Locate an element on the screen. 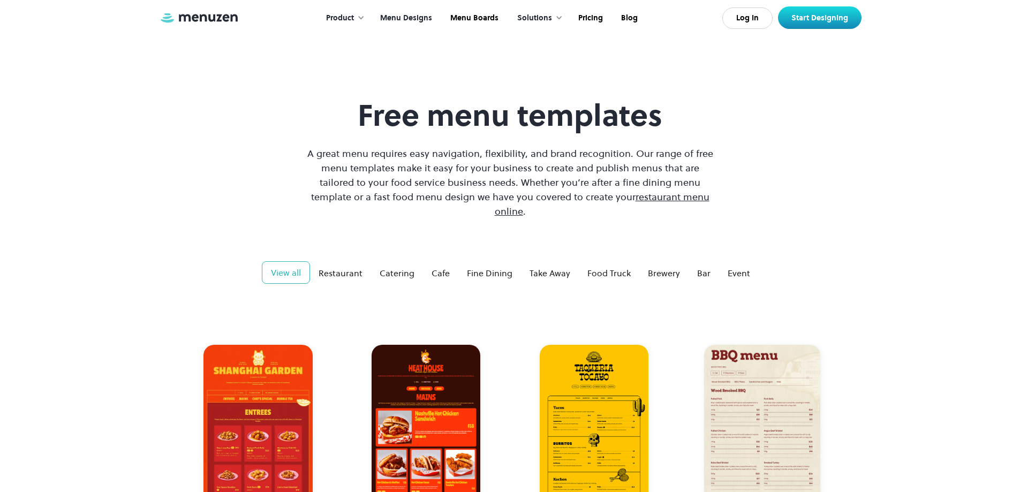 The height and width of the screenshot is (492, 1020). div: Catering is located at coordinates (397, 273).